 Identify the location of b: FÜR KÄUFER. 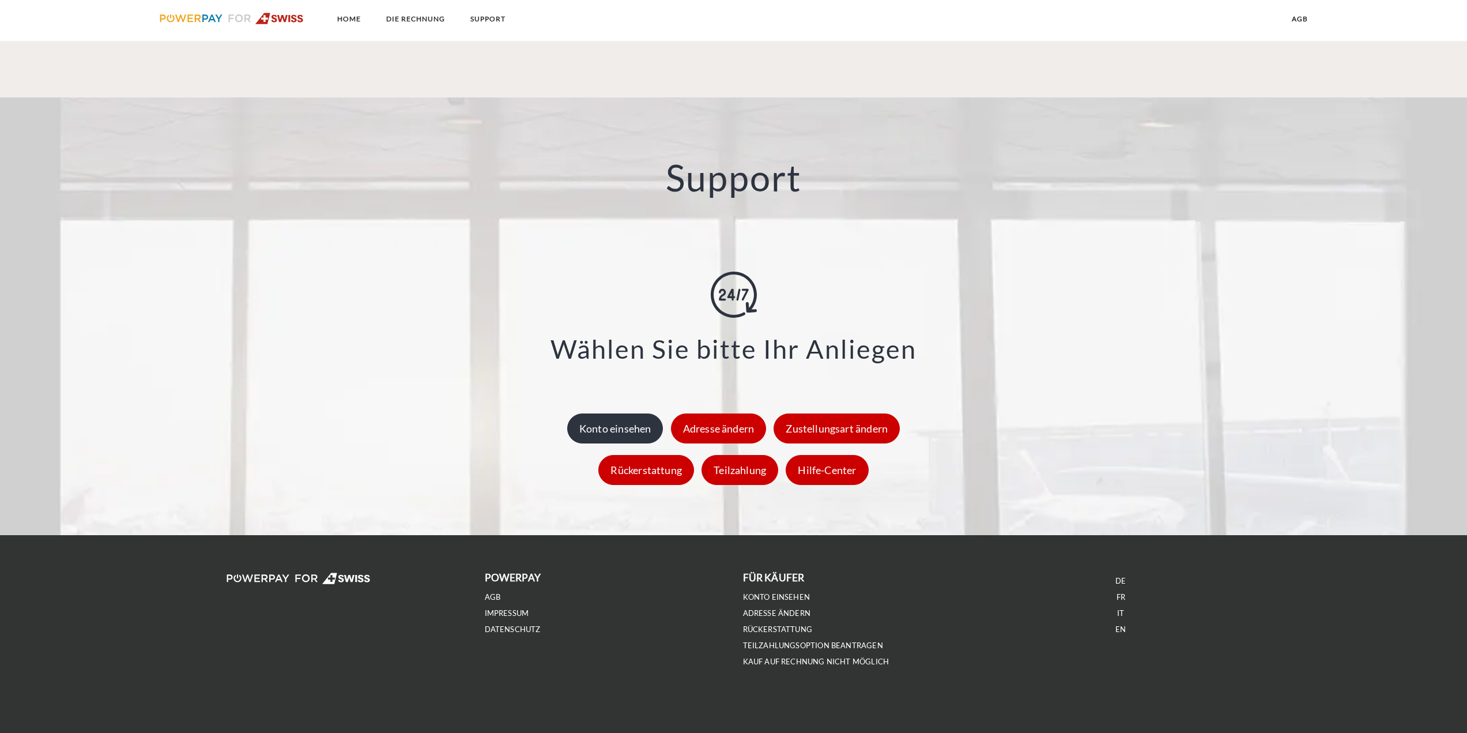
(774, 577).